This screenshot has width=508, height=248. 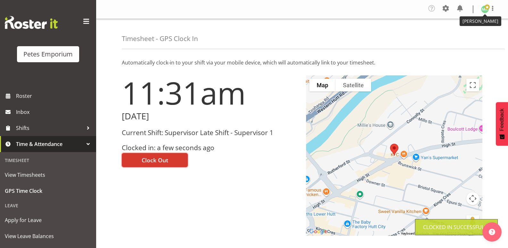 What do you see at coordinates (48, 220) in the screenshot?
I see `span: Apply for Leave` at bounding box center [48, 220].